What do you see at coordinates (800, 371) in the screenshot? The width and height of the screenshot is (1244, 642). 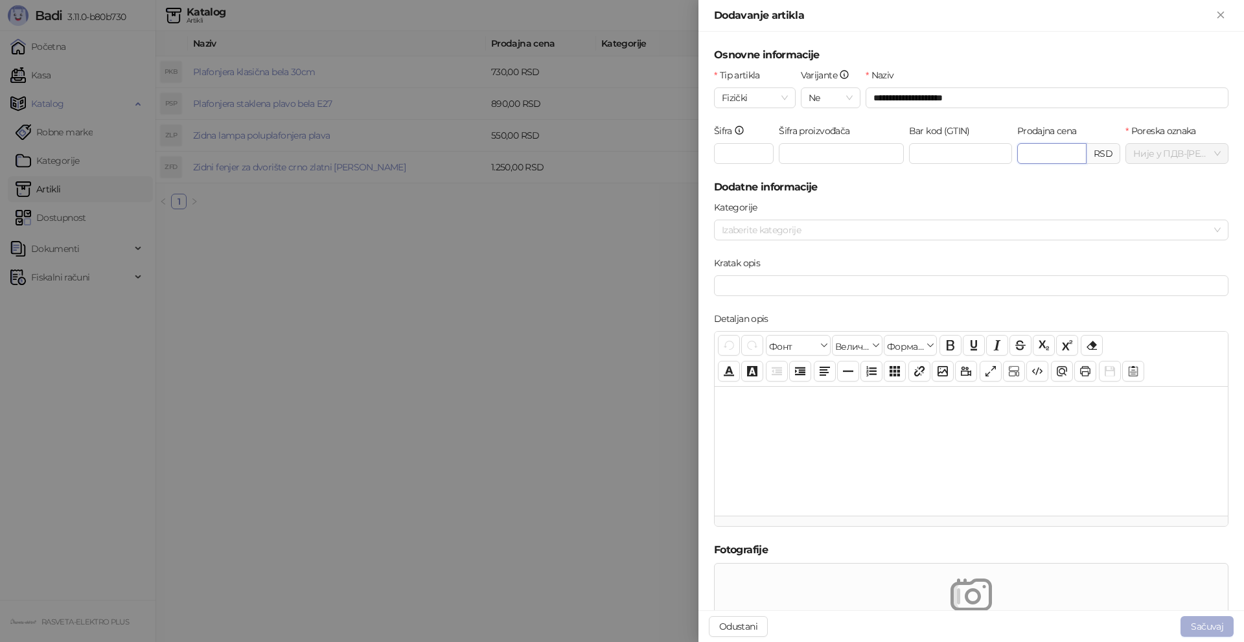 I see `button: Увлачење` at bounding box center [800, 371].